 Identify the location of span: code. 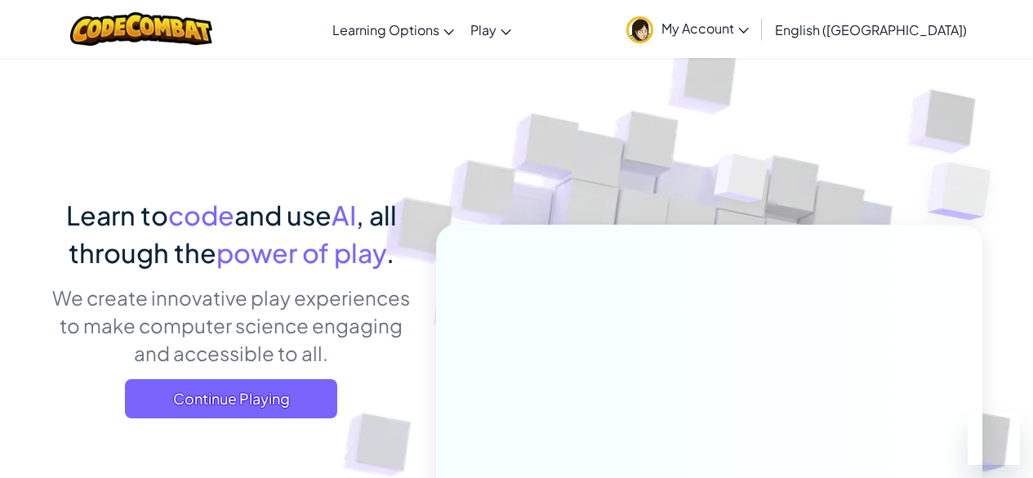
(201, 215).